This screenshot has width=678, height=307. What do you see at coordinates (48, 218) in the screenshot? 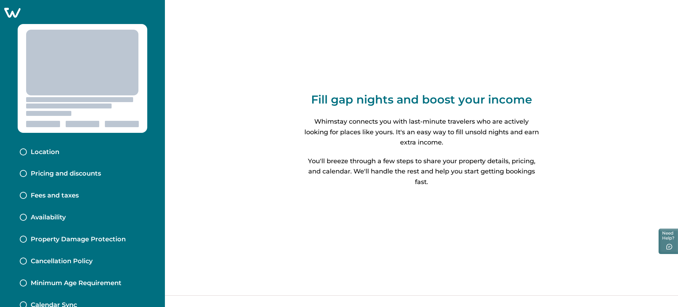
I see `p: Availability` at bounding box center [48, 218].